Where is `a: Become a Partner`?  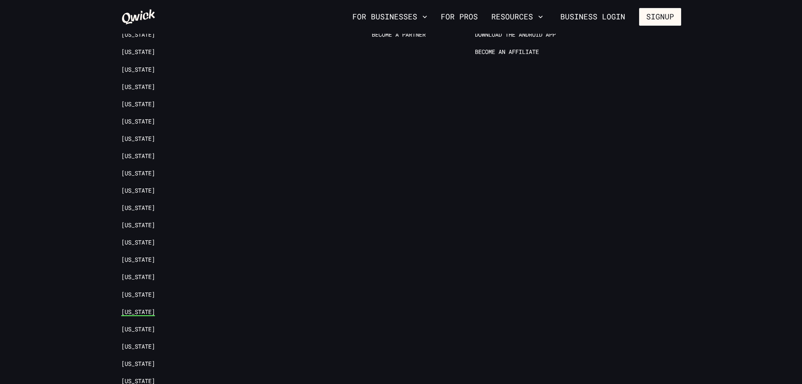 a: Become a Partner is located at coordinates (399, 35).